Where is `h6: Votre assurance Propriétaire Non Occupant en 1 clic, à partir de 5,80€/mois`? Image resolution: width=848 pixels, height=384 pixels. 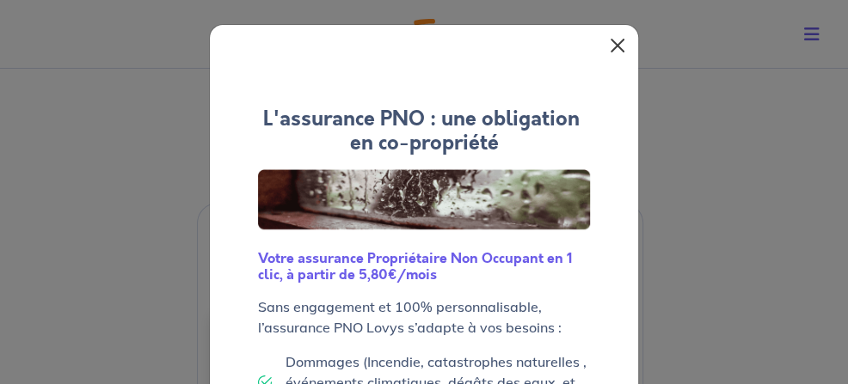
h6: Votre assurance Propriétaire Non Occupant en 1 clic, à partir de 5,80€/mois is located at coordinates (424, 267).